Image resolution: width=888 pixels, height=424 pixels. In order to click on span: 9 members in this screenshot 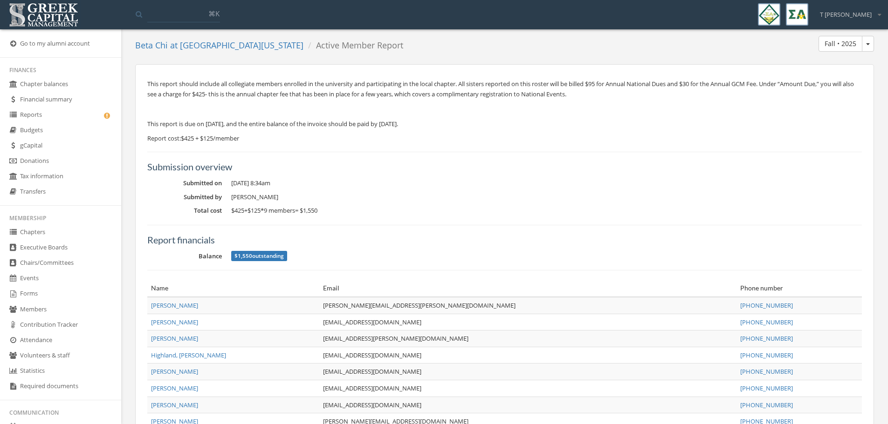, I will do `click(279, 211)`.